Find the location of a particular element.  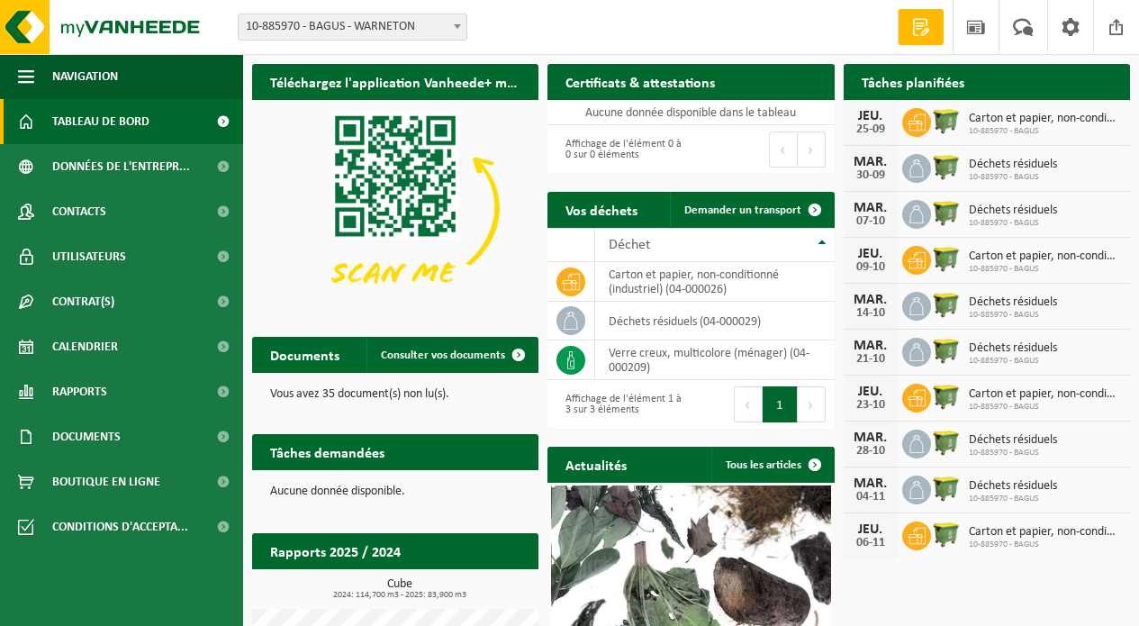

span: 2024: 114,700 m3 - 2025: 83,900 m3 is located at coordinates (400, 595).